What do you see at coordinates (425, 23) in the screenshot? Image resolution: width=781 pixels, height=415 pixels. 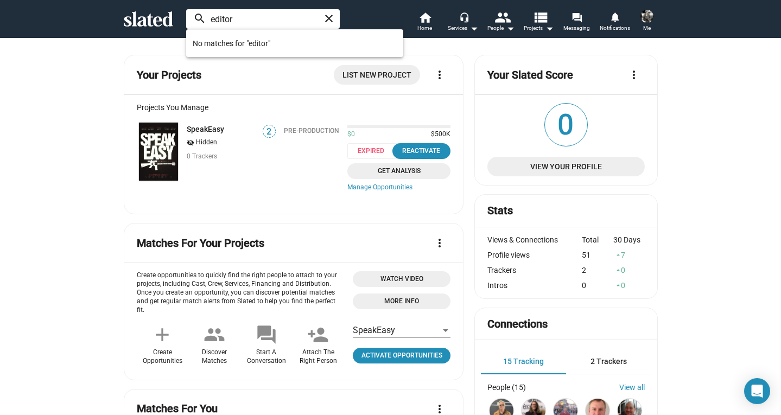 I see `a: Home` at bounding box center [425, 23].